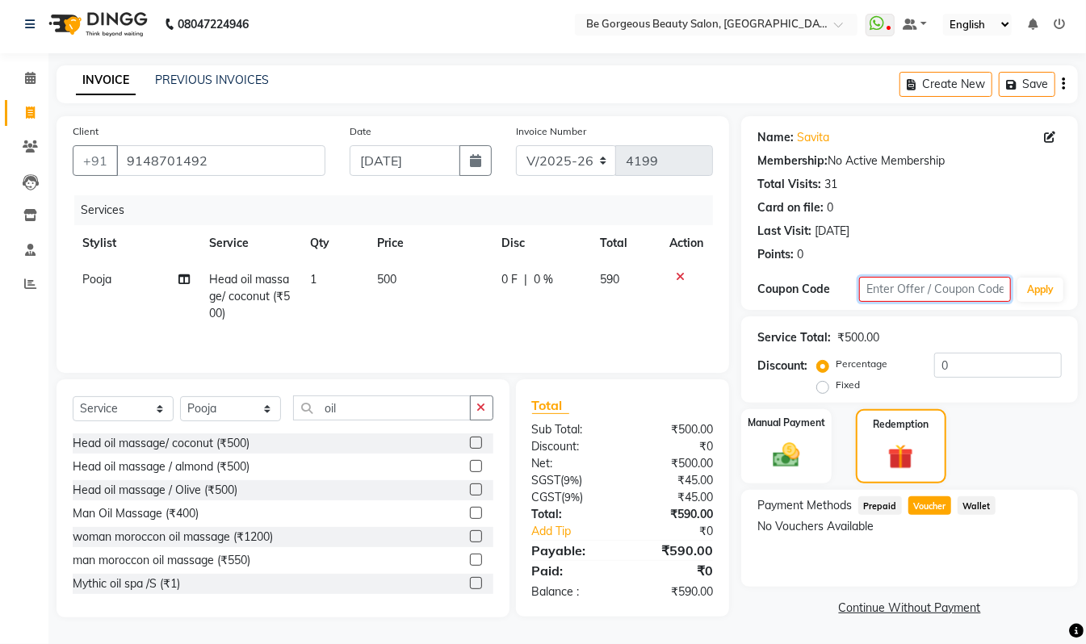  I want to click on span: Pooja, so click(97, 279).